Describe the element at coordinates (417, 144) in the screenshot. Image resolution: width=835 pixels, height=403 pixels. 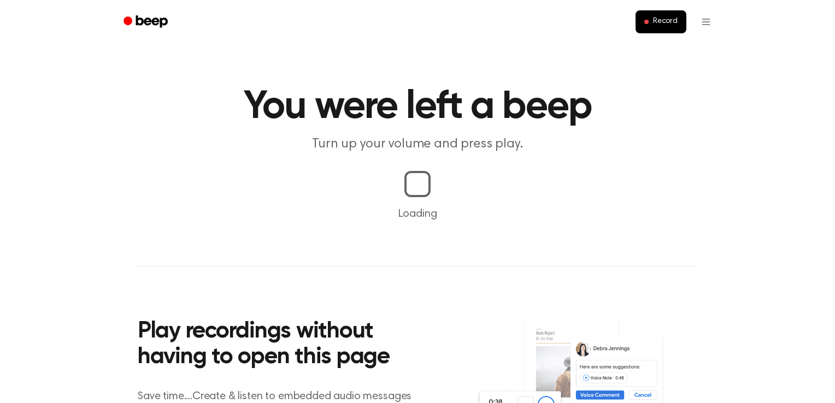
I see `p: Turn up your volume and press play.` at that location.